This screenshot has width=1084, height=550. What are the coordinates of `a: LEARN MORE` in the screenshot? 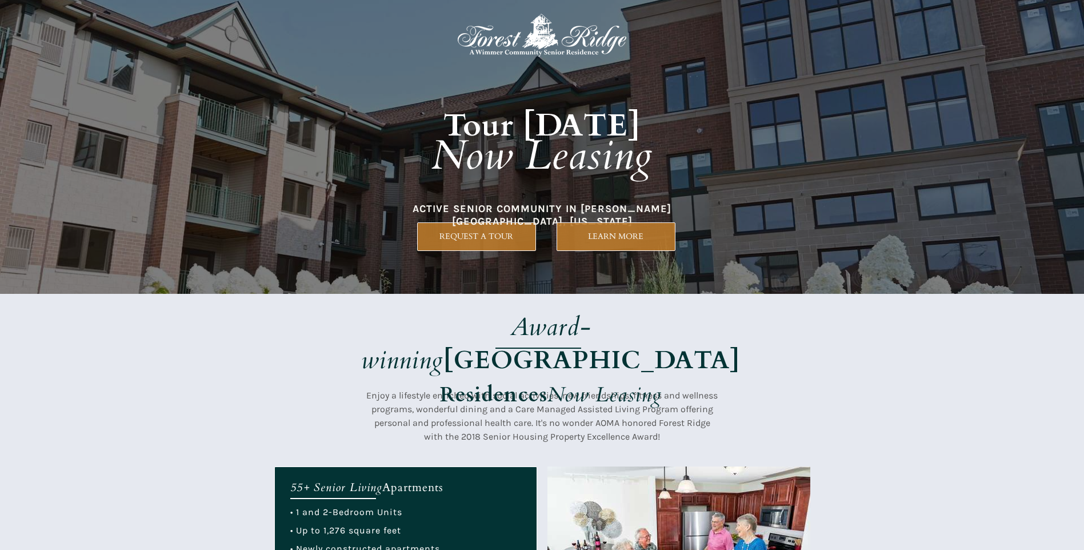 It's located at (616, 237).